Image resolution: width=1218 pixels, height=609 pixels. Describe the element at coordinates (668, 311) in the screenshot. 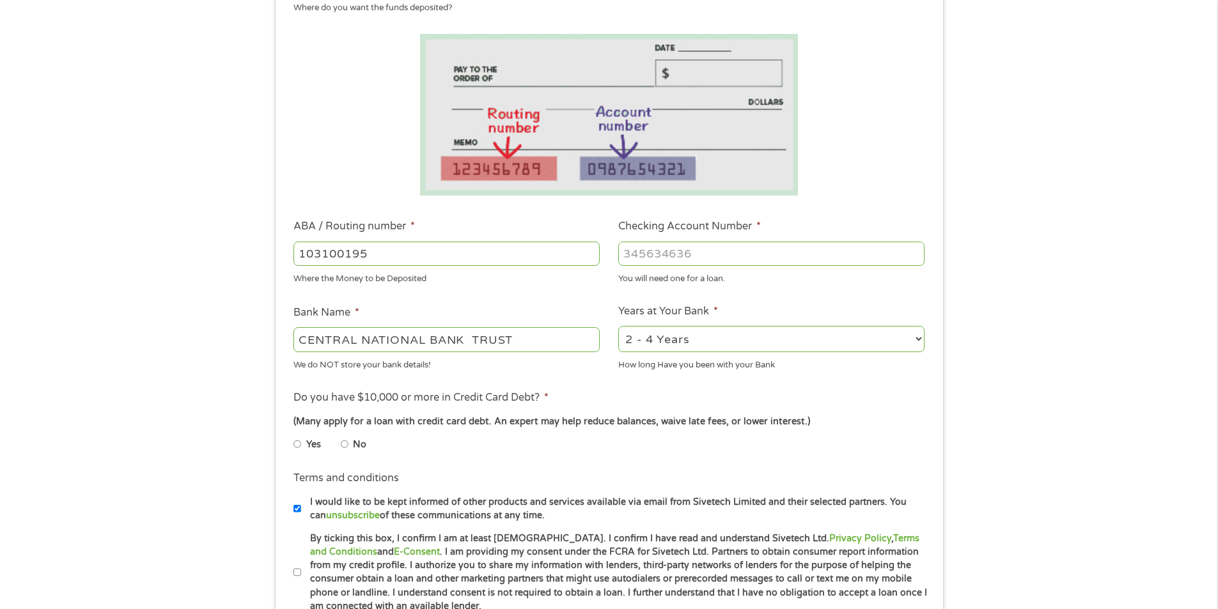

I see `label: Years at Your Bank` at that location.